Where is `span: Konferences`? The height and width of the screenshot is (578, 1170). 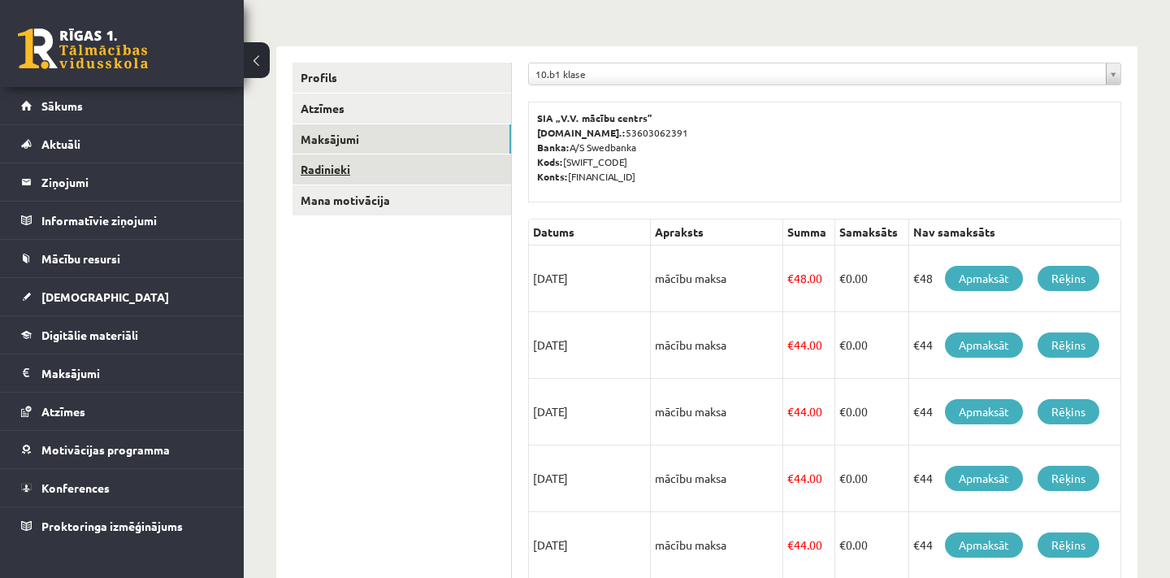
span: Konferences is located at coordinates (76, 488).